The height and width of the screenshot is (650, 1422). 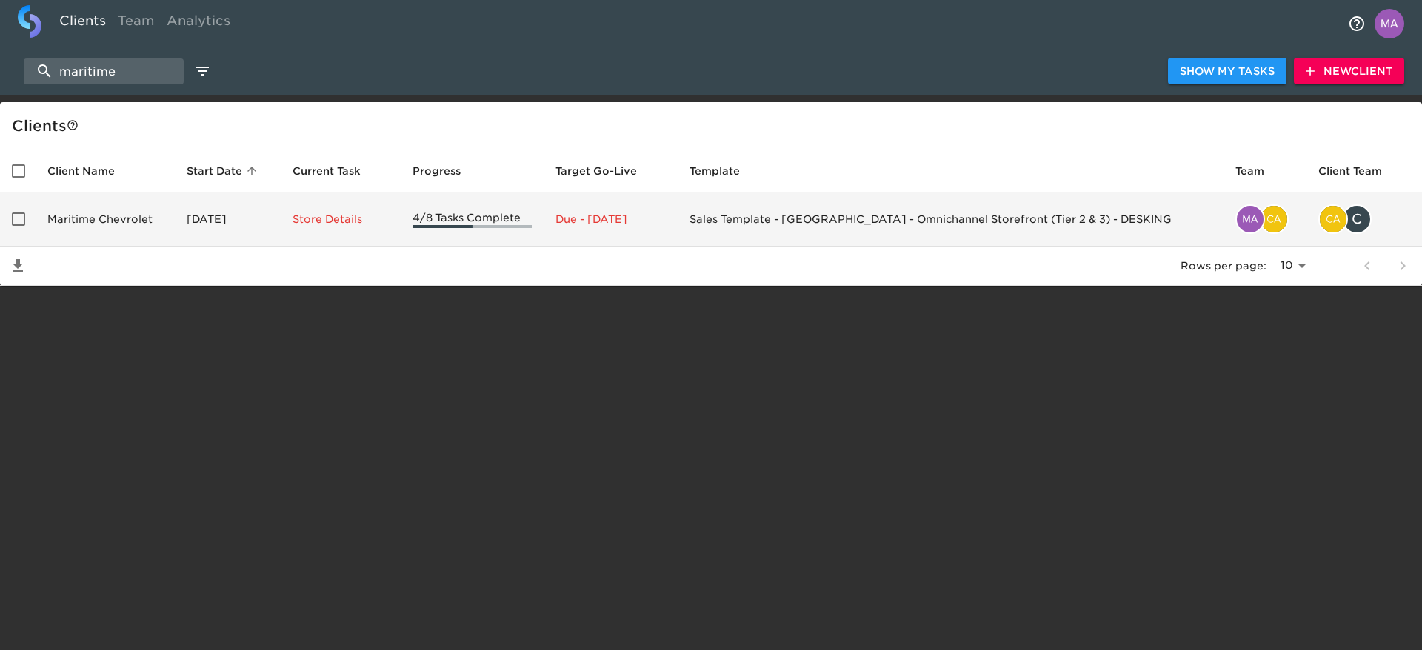 What do you see at coordinates (1292, 266) in the screenshot?
I see `select: rows per page` at bounding box center [1292, 266].